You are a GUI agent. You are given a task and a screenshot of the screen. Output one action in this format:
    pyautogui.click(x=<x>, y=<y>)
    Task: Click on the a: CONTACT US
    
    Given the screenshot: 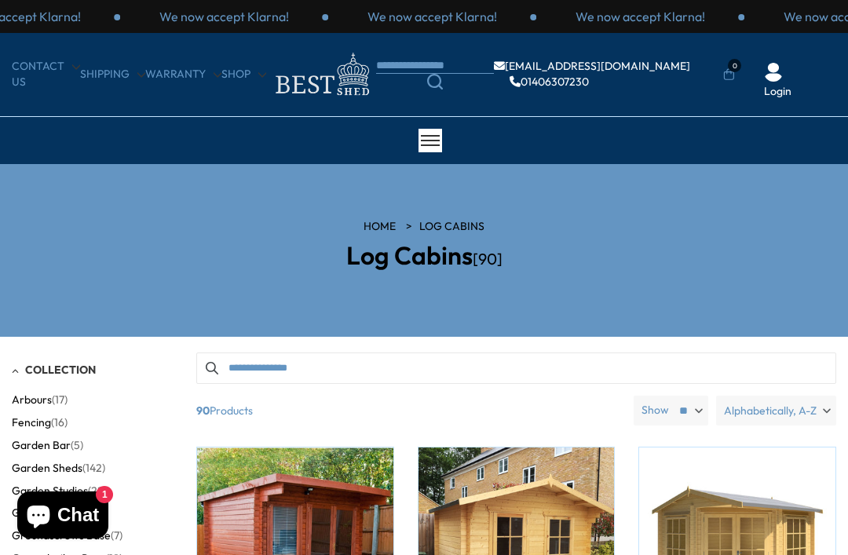 What is the action you would take?
    pyautogui.click(x=46, y=74)
    